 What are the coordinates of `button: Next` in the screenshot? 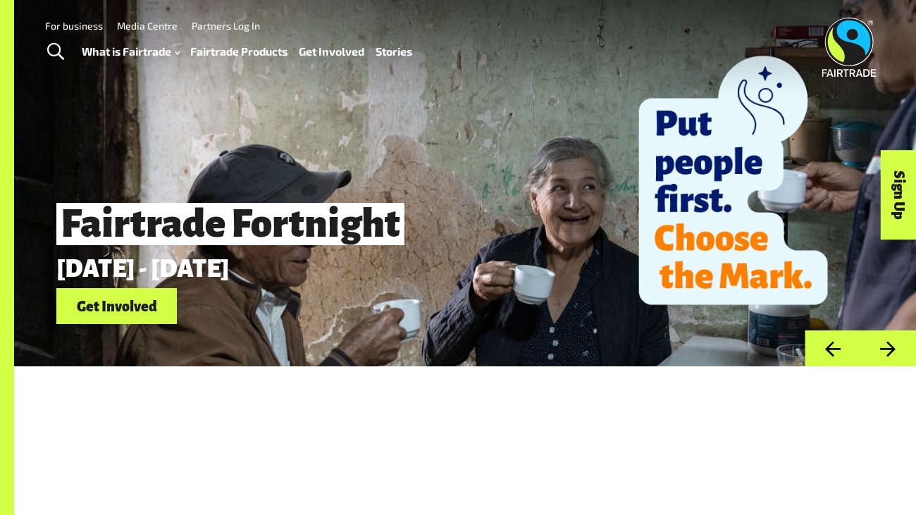 It's located at (887, 348).